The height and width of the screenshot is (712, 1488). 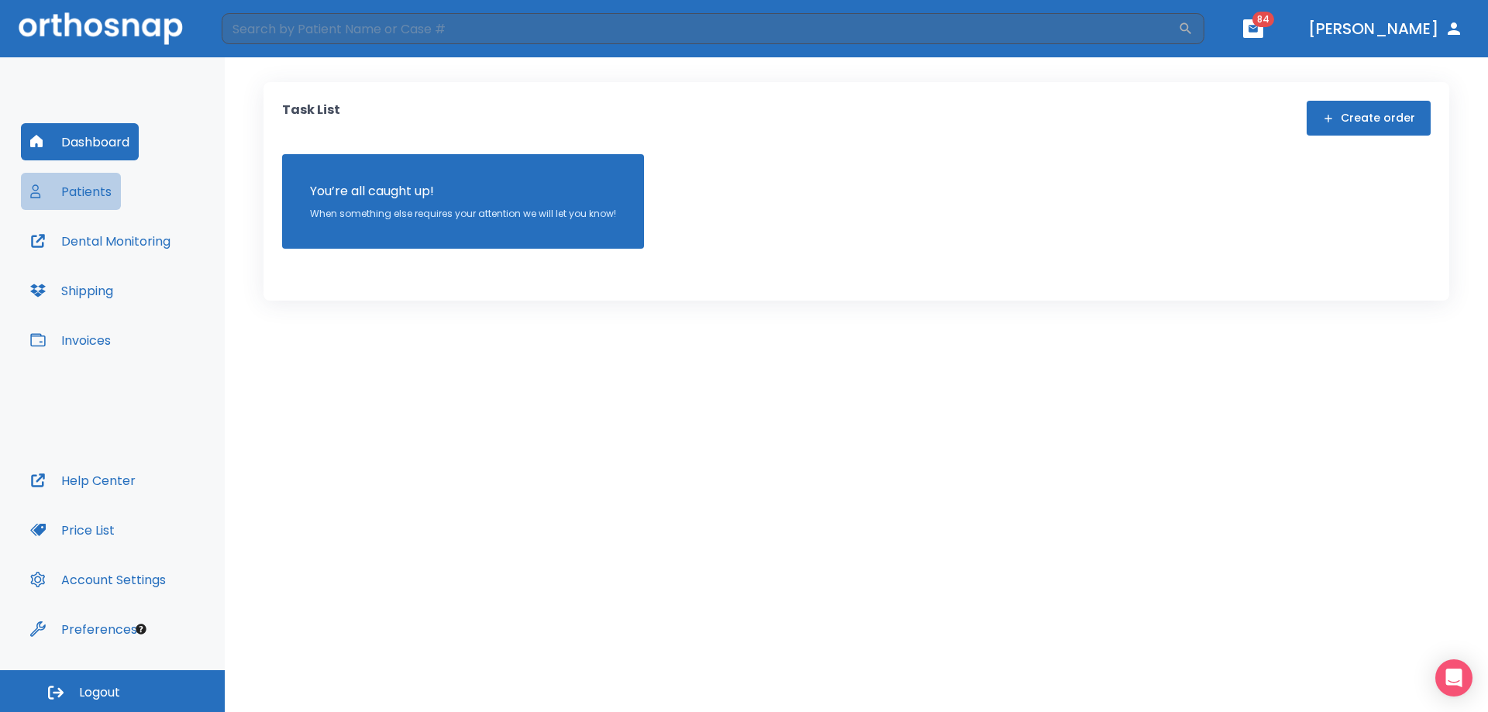 What do you see at coordinates (72, 530) in the screenshot?
I see `button: Price List` at bounding box center [72, 530].